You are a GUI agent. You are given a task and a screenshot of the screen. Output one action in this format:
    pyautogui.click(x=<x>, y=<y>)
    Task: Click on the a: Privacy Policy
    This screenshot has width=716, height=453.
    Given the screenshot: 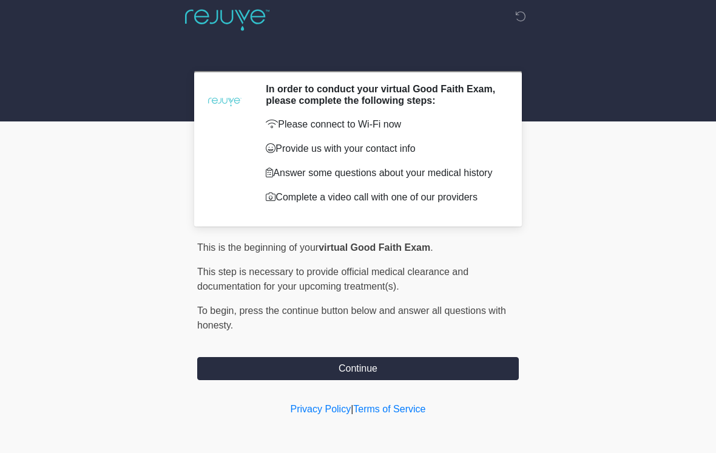 What is the action you would take?
    pyautogui.click(x=321, y=408)
    